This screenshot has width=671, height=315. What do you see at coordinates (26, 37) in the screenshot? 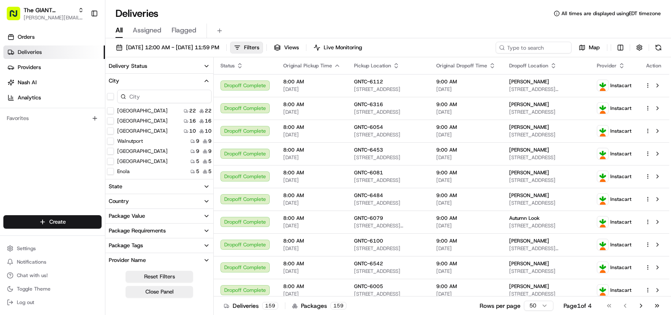
I see `span: Orders` at bounding box center [26, 37].